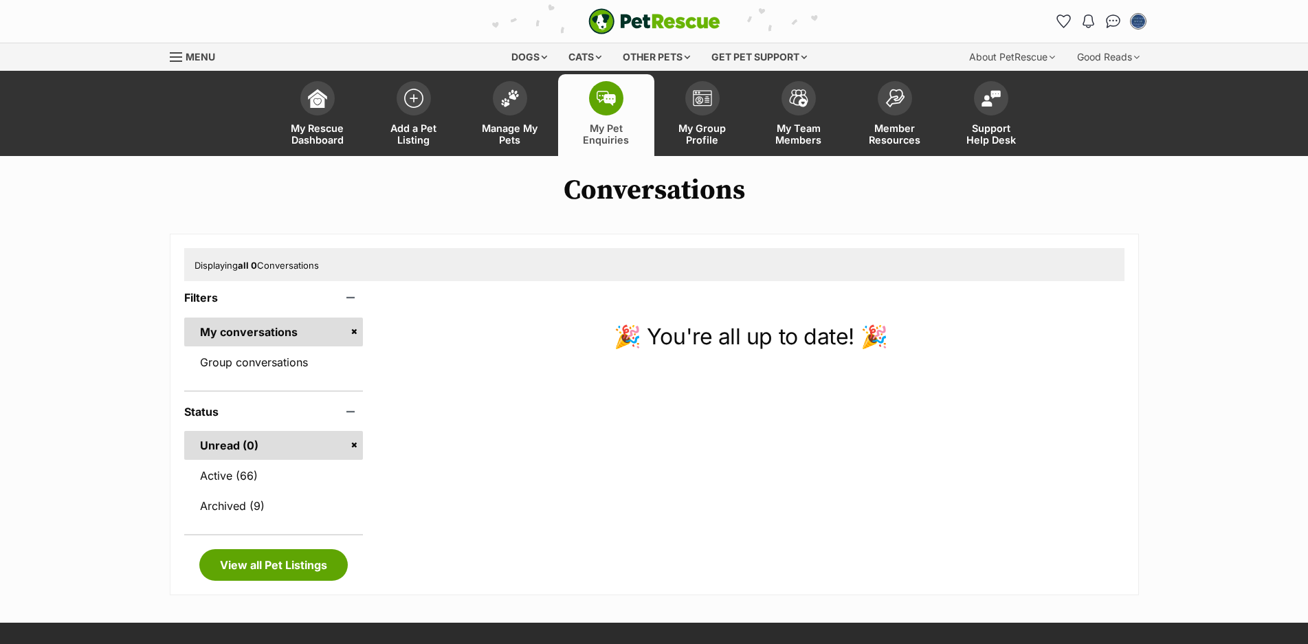 This screenshot has width=1308, height=644. I want to click on div: Other pets, so click(657, 57).